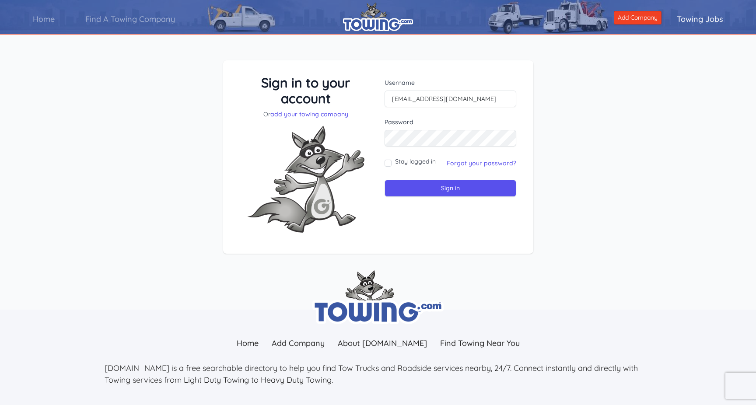 The image size is (756, 405). I want to click on a: Towing Jobs, so click(700, 19).